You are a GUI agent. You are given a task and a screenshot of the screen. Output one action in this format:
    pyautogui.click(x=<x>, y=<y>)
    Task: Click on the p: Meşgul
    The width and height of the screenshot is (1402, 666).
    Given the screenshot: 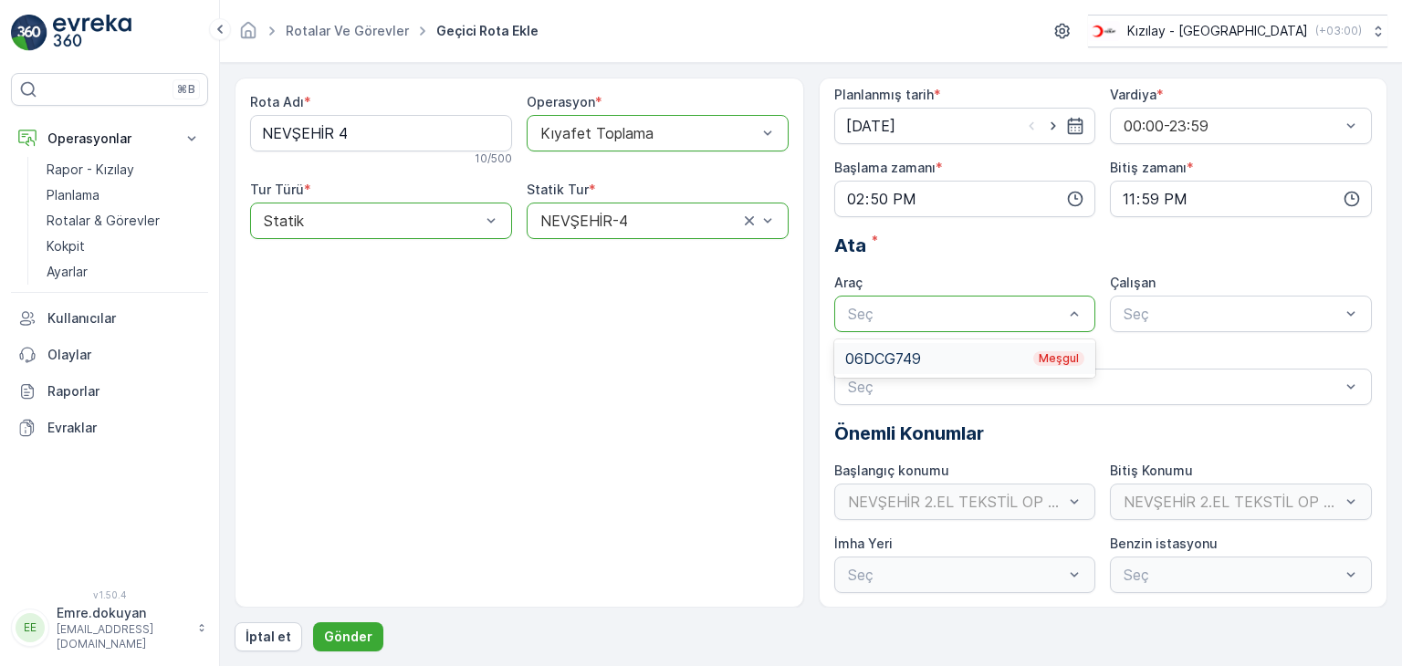 What is the action you would take?
    pyautogui.click(x=1059, y=359)
    